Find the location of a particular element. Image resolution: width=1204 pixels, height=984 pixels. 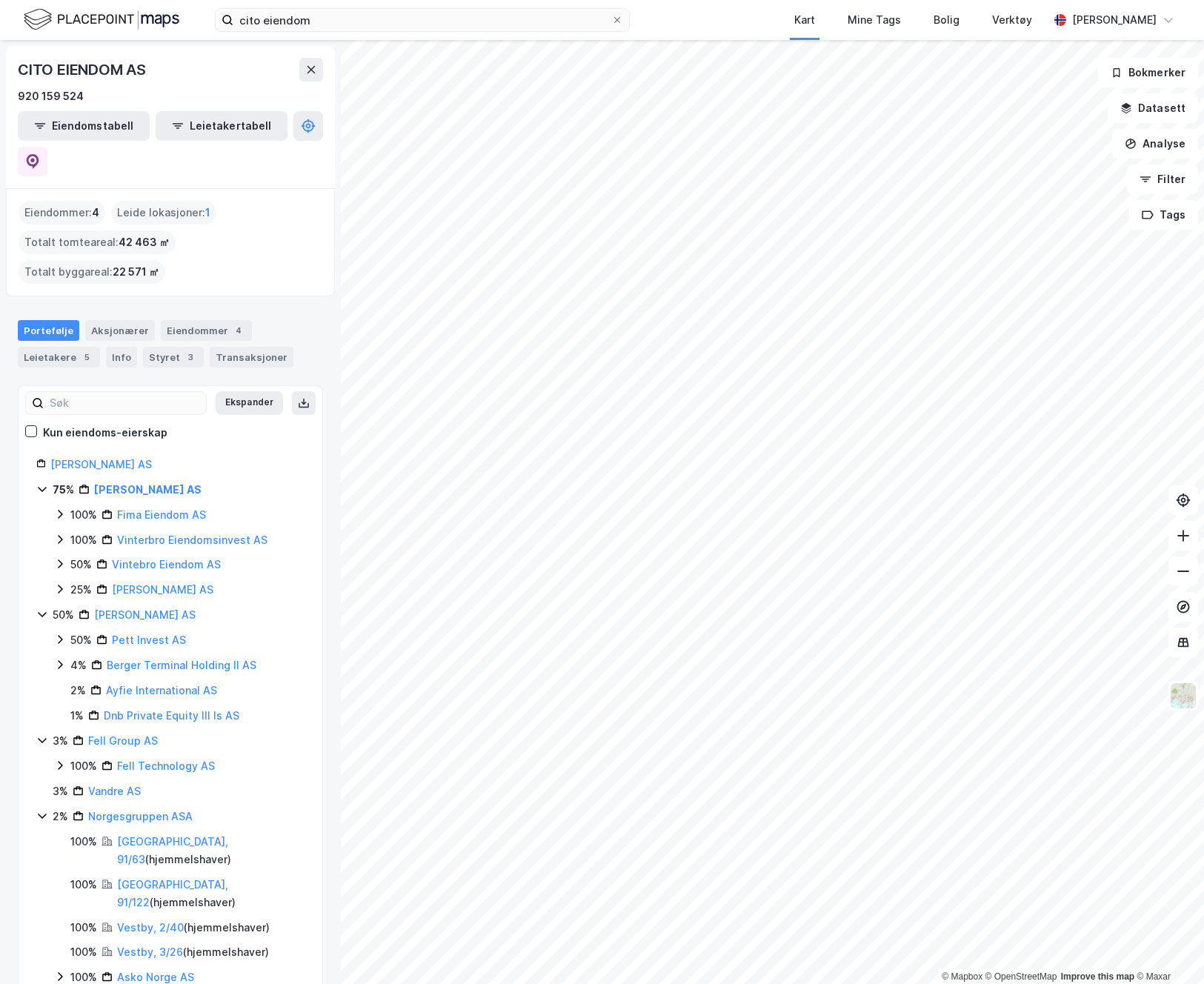

span: 42 463 ㎡ is located at coordinates (144, 242).